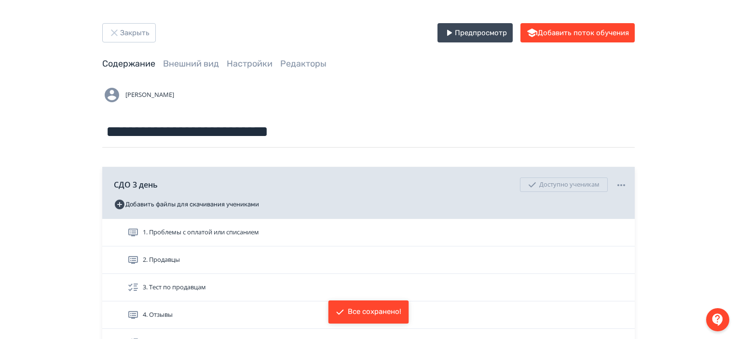  I want to click on span: 1. Проблемы с оплатой или списанием, so click(201, 232).